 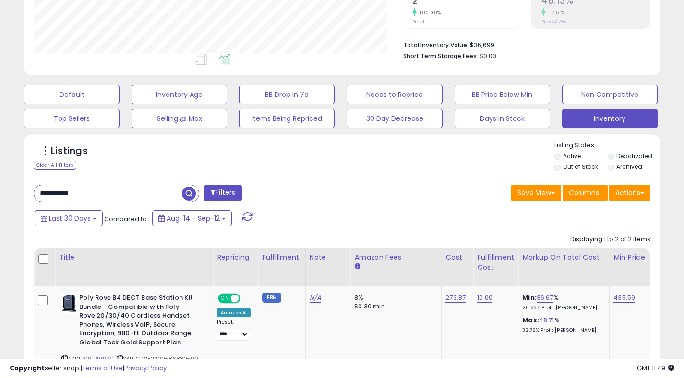 What do you see at coordinates (72, 119) in the screenshot?
I see `button: Top Sellers` at bounding box center [72, 119].